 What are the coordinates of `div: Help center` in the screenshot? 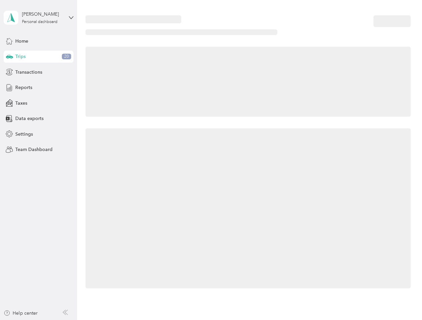 It's located at (21, 313).